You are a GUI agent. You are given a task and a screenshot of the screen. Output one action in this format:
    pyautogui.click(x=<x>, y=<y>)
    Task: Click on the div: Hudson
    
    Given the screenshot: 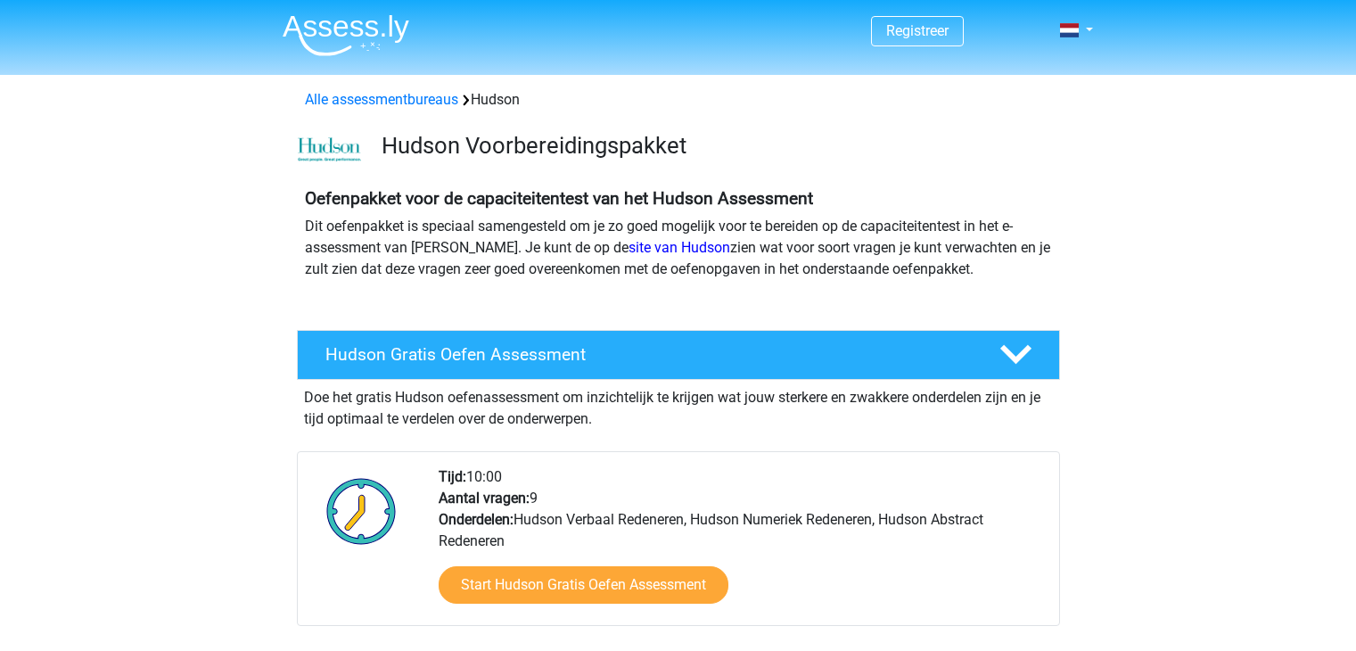 What is the action you would take?
    pyautogui.click(x=678, y=100)
    